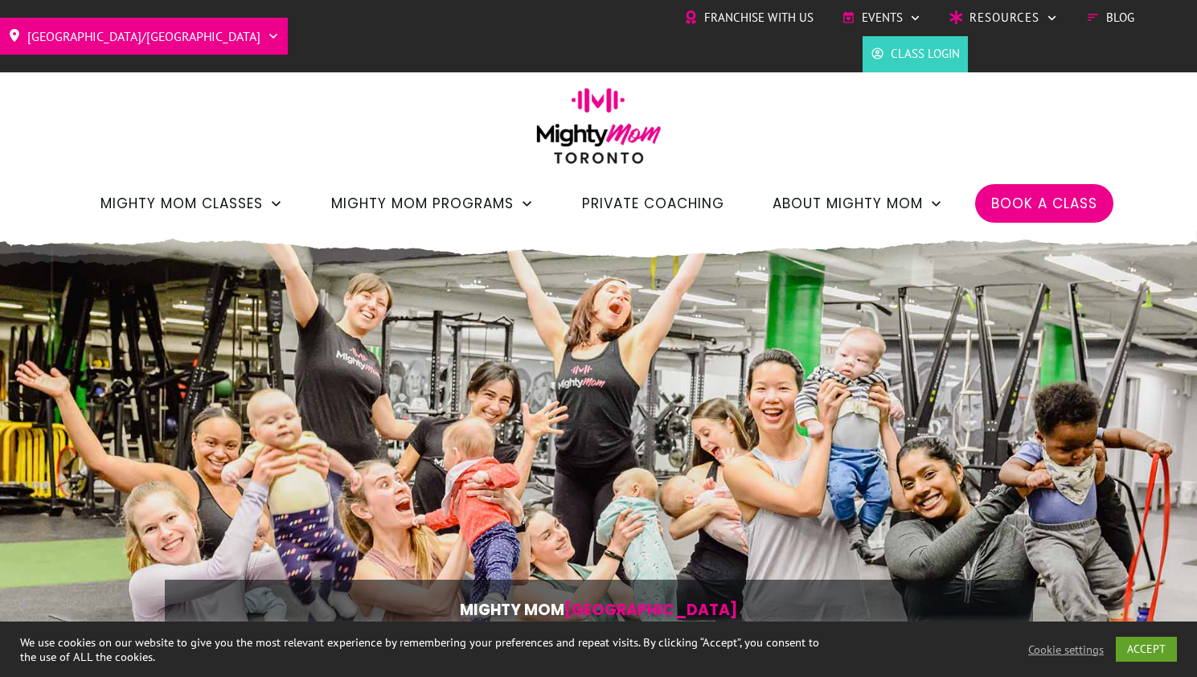 This screenshot has width=1197, height=677. Describe the element at coordinates (599, 131) in the screenshot. I see `img: mightymom-logo-toronto` at that location.